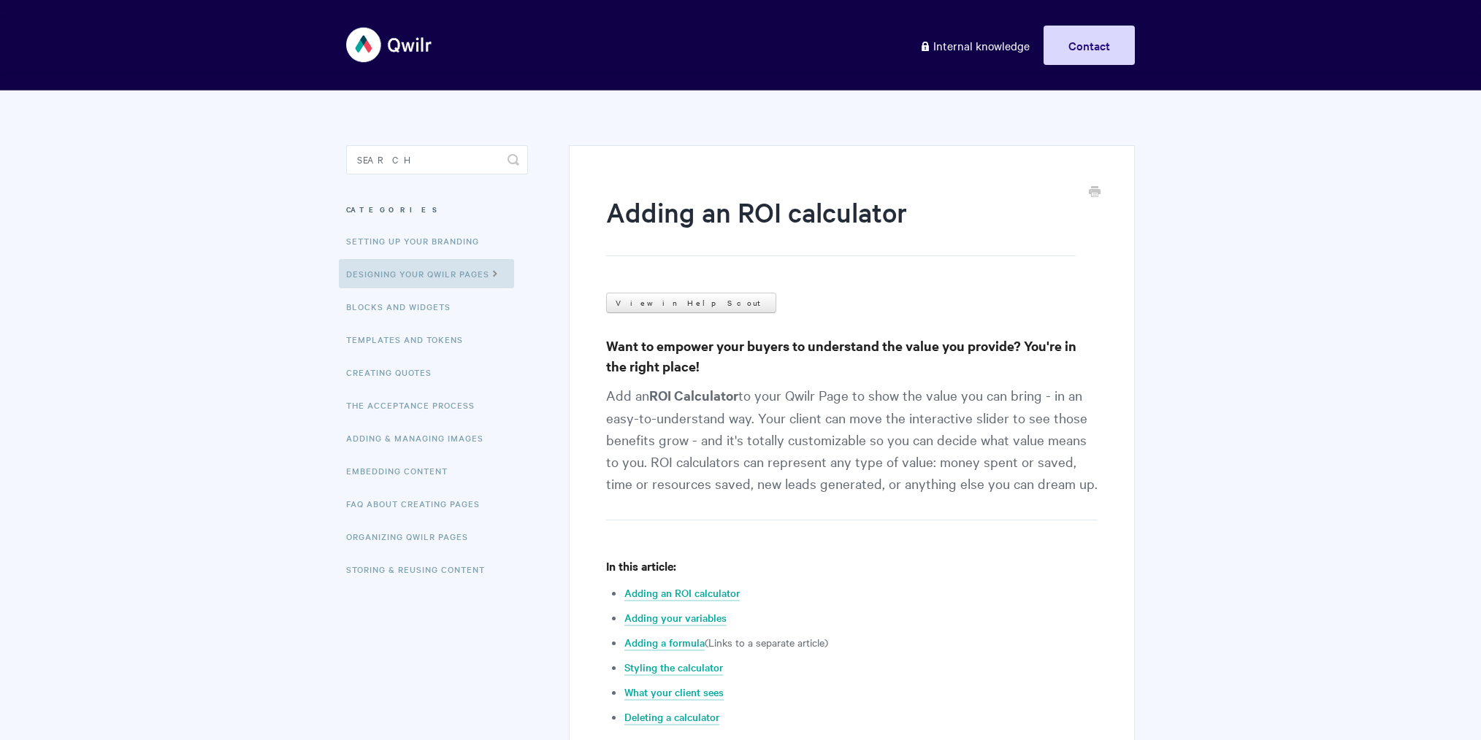  Describe the element at coordinates (418, 241) in the screenshot. I see `a: Setting up your Branding` at that location.